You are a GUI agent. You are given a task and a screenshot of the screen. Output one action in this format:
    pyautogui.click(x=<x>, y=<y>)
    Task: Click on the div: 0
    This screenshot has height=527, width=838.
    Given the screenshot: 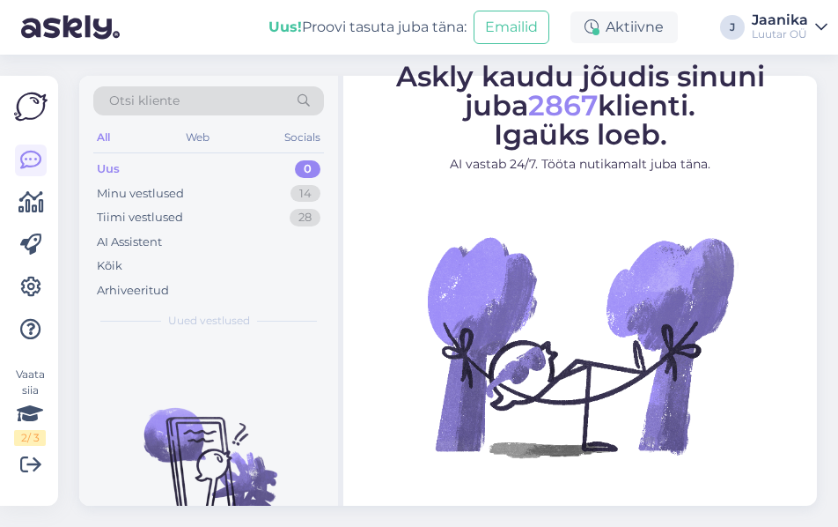 What is the action you would take?
    pyautogui.click(x=307, y=169)
    